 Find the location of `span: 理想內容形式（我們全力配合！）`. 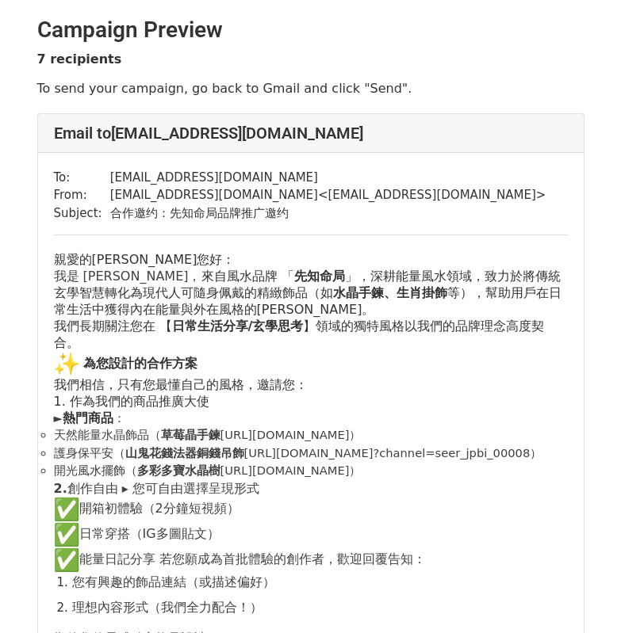

span: 理想內容形式（我們全力配合！） is located at coordinates (167, 607).